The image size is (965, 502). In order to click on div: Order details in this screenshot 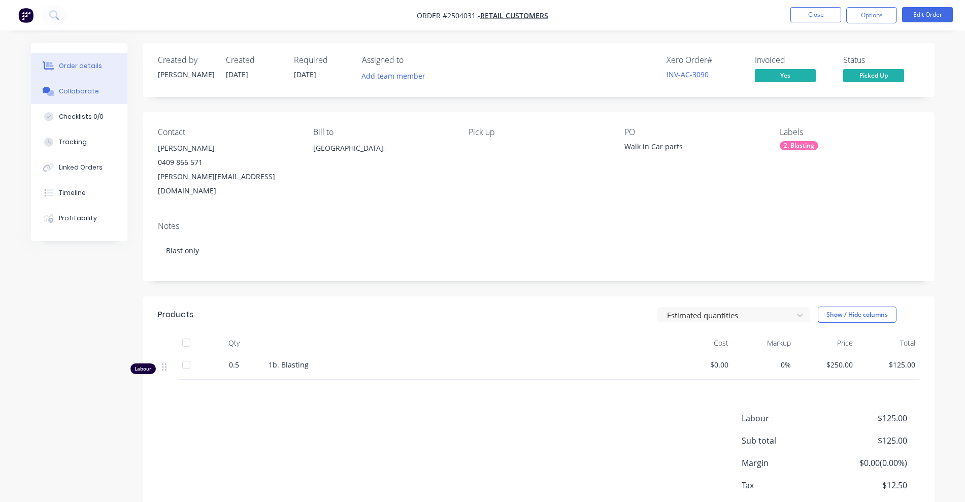, I will do `click(80, 66)`.